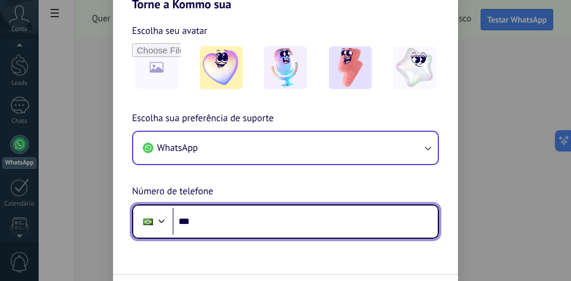 This screenshot has height=281, width=571. Describe the element at coordinates (177, 148) in the screenshot. I see `span: WhatsApp` at that location.